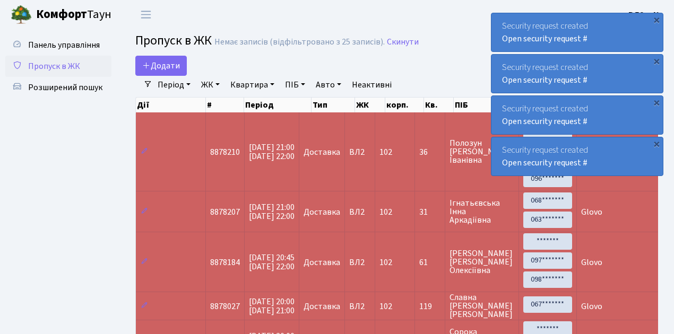 The height and width of the screenshot is (334, 674). I want to click on span: 8878207, so click(225, 212).